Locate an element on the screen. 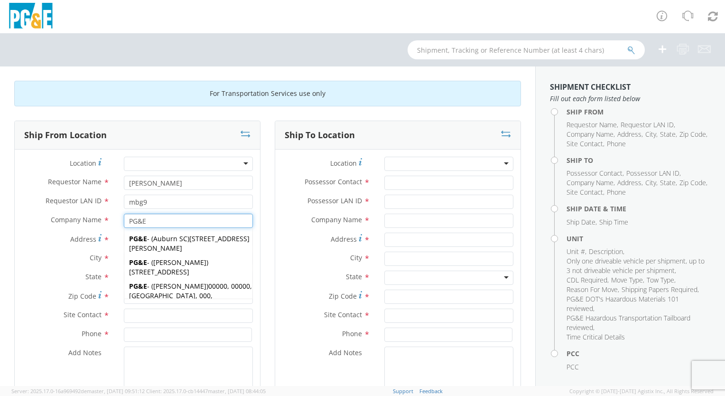  span: Unit # is located at coordinates (576, 251).